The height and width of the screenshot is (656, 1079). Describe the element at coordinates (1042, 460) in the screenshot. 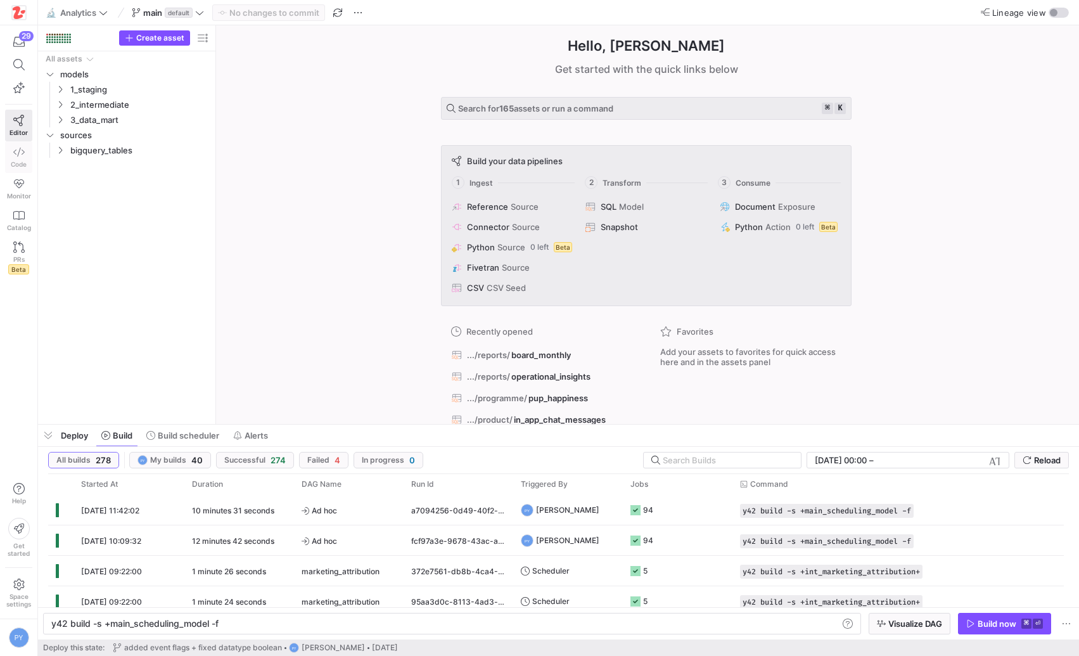

I see `button: Reload` at that location.